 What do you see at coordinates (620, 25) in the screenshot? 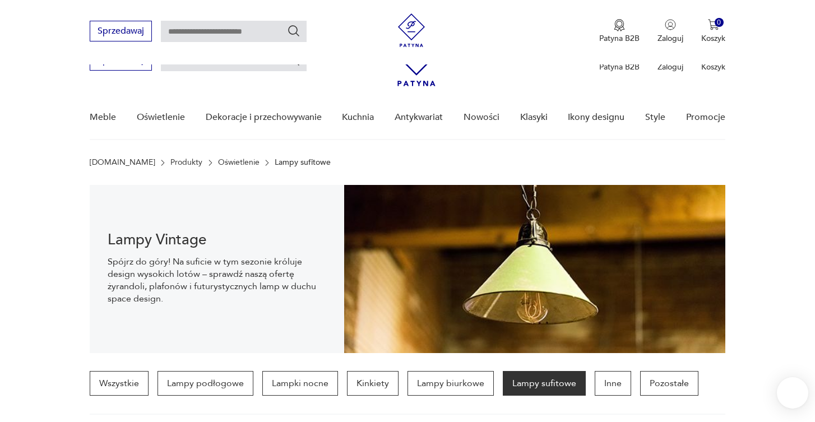
I see `img: Ikona medalu` at bounding box center [620, 25].